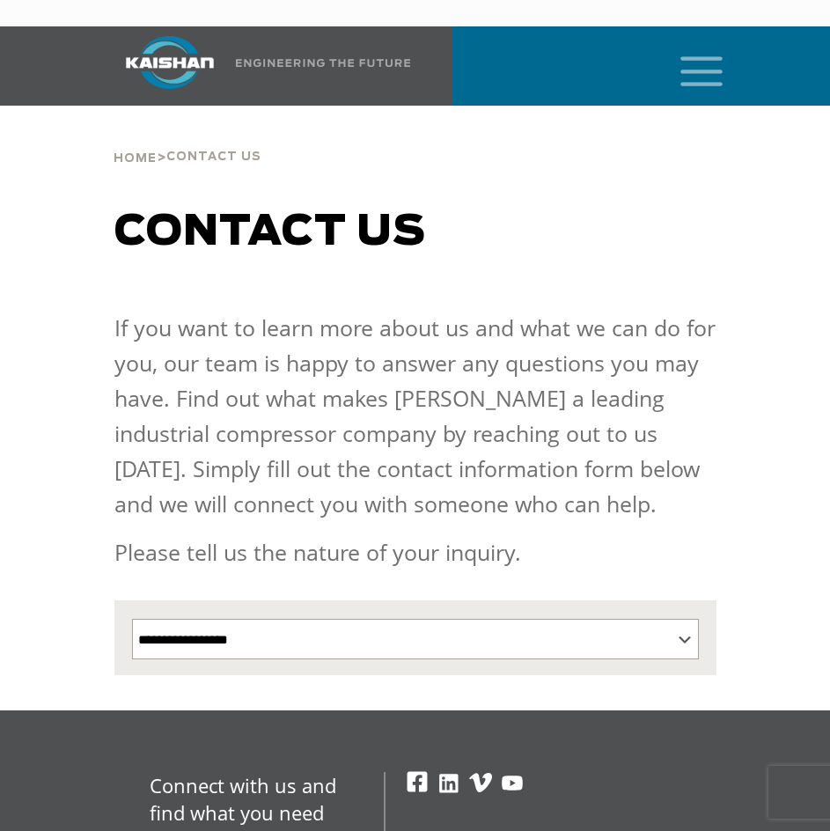  Describe the element at coordinates (323, 62) in the screenshot. I see `img: Engineering the future` at that location.